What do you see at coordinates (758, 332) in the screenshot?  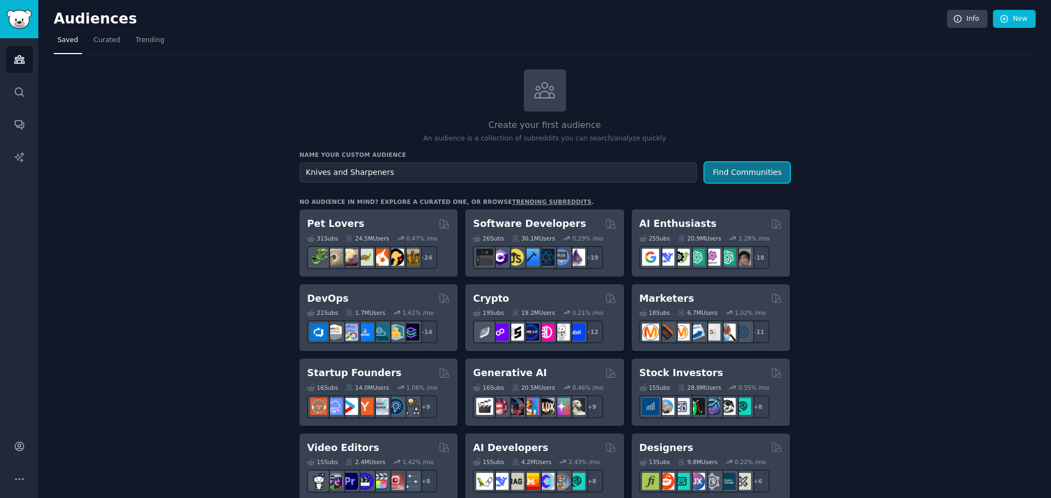 I see `div: + 11` at bounding box center [758, 332].